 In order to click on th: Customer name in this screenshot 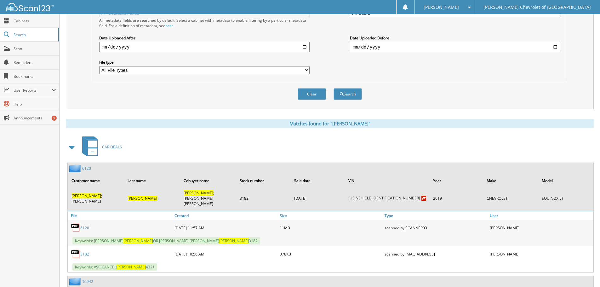, I will do `click(96, 180)`.